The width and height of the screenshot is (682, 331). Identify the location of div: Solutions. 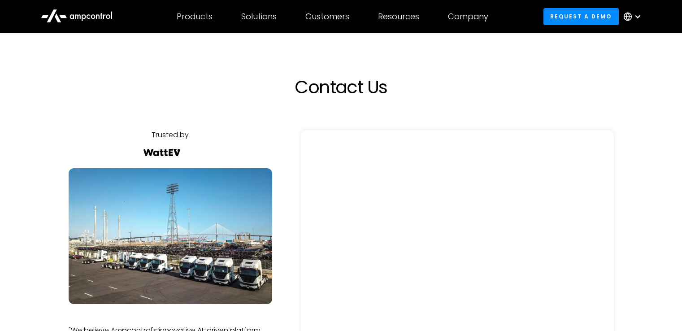
(259, 17).